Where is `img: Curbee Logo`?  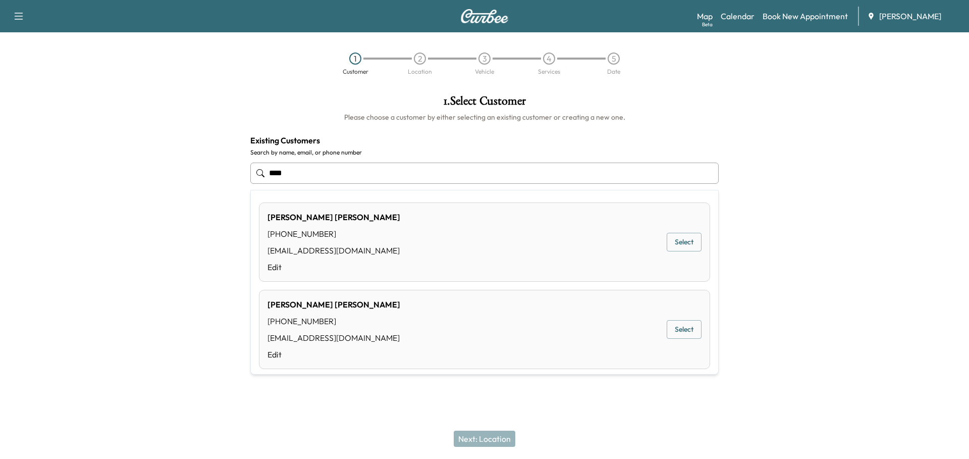 img: Curbee Logo is located at coordinates (485, 16).